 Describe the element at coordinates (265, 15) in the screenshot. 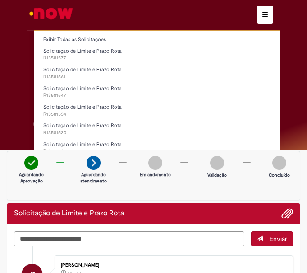

I see `button: Alternar navegação` at that location.